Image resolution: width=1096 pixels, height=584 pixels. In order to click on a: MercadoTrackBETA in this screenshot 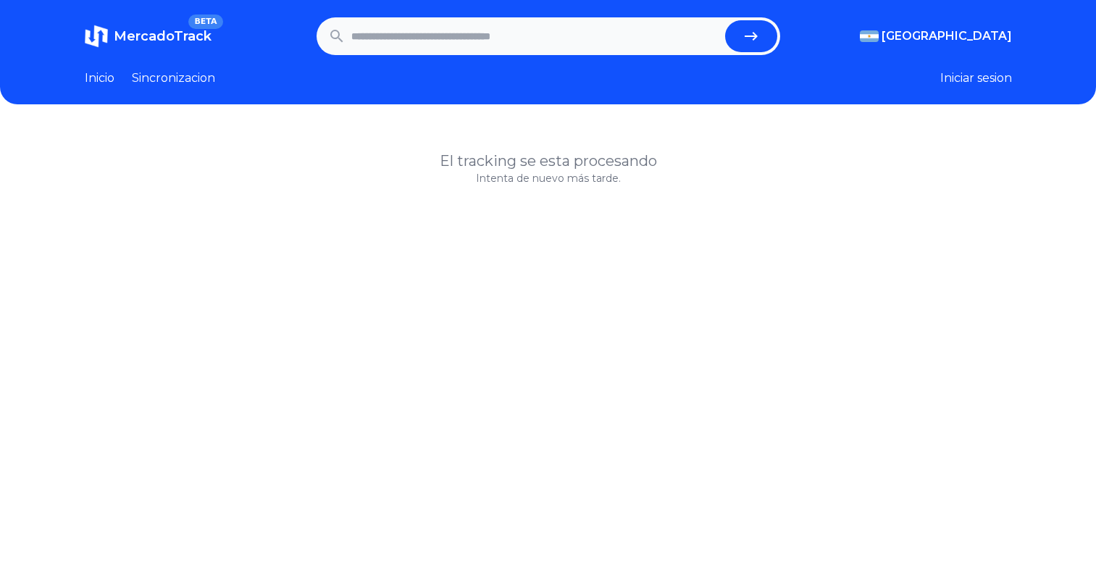, I will do `click(148, 36)`.